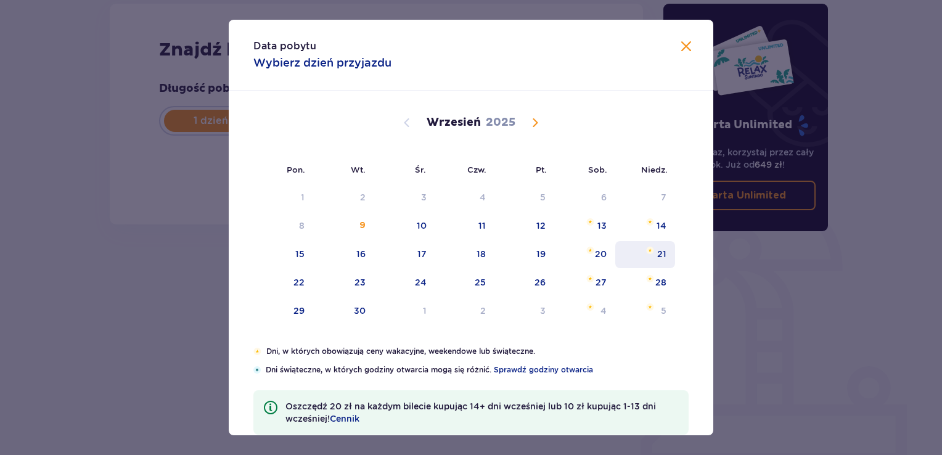 The image size is (942, 455). I want to click on td: Not available. wtorek, 2 września 2025, so click(344, 198).